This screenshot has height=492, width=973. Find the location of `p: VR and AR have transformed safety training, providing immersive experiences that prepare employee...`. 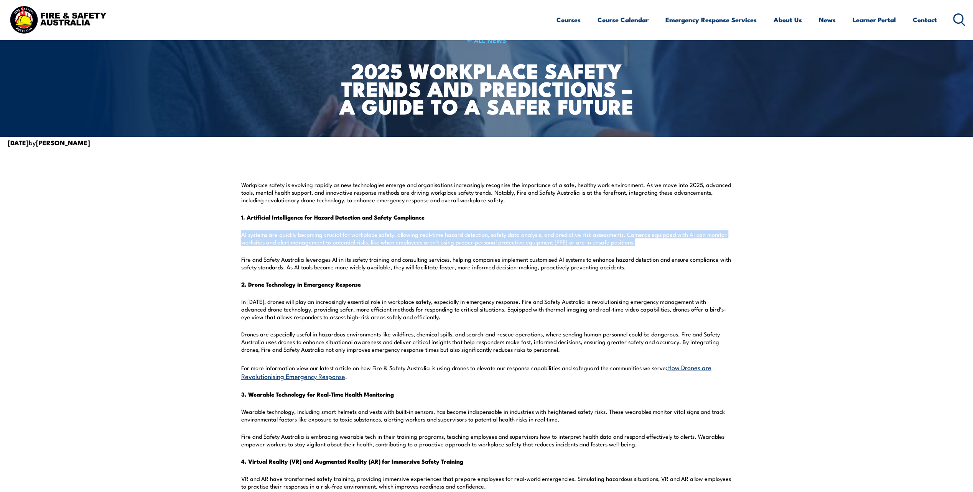

p: VR and AR have transformed safety training, providing immersive experiences that prepare employee... is located at coordinates (487, 483).